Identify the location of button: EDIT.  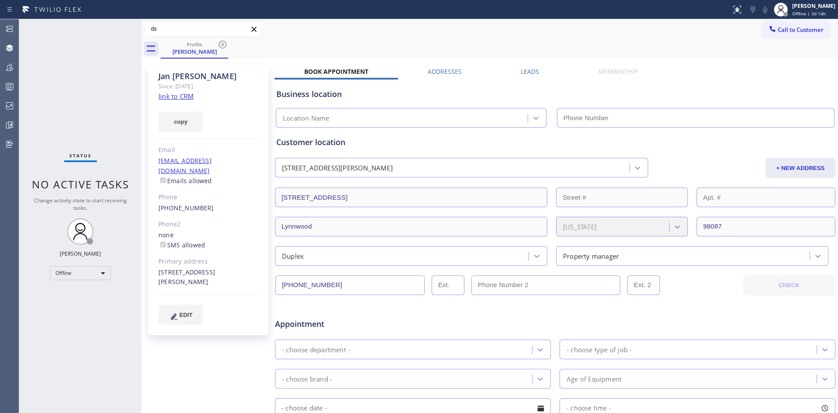
(181, 314).